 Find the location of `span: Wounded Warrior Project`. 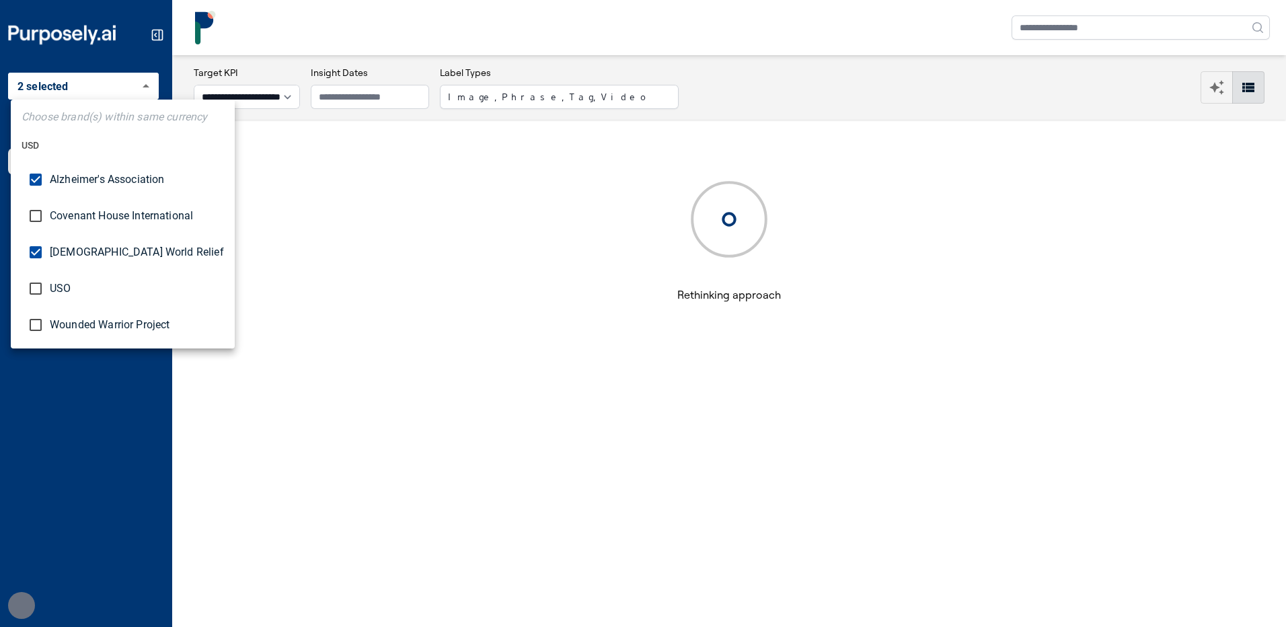

span: Wounded Warrior Project is located at coordinates (136, 325).